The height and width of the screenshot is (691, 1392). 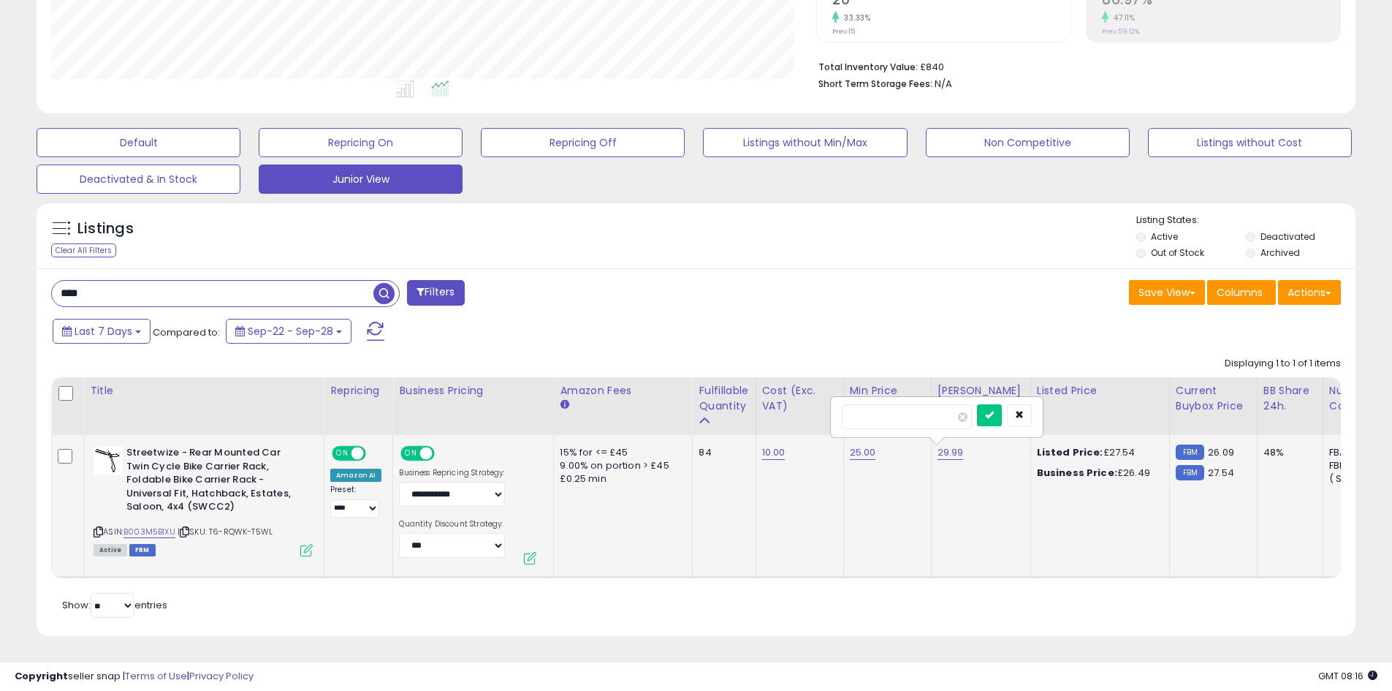 What do you see at coordinates (1283, 363) in the screenshot?
I see `div: Displaying 1 to 1 of 1 items` at bounding box center [1283, 363].